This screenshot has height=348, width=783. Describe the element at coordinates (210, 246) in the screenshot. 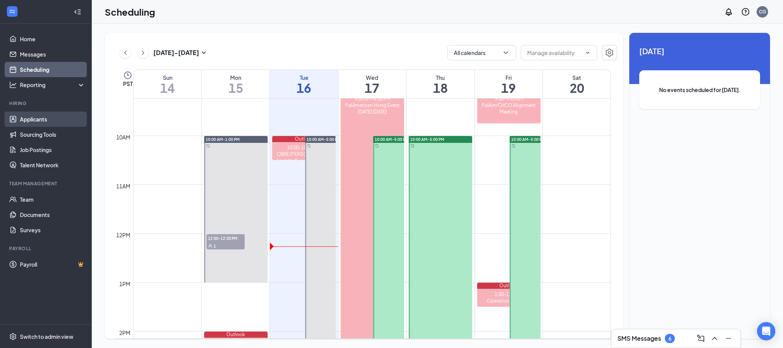

I see `svg: User` at that location.